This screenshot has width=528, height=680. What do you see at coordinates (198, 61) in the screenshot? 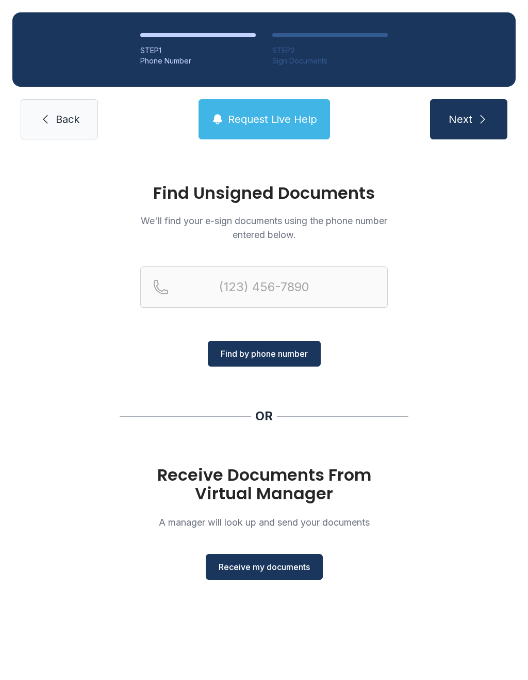
I see `div: Phone Number` at bounding box center [198, 61].